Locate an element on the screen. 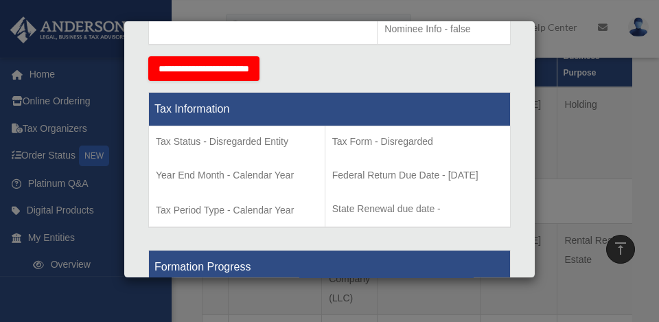 This screenshot has height=322, width=659. p: Tax Form - Disregarded is located at coordinates (417, 141).